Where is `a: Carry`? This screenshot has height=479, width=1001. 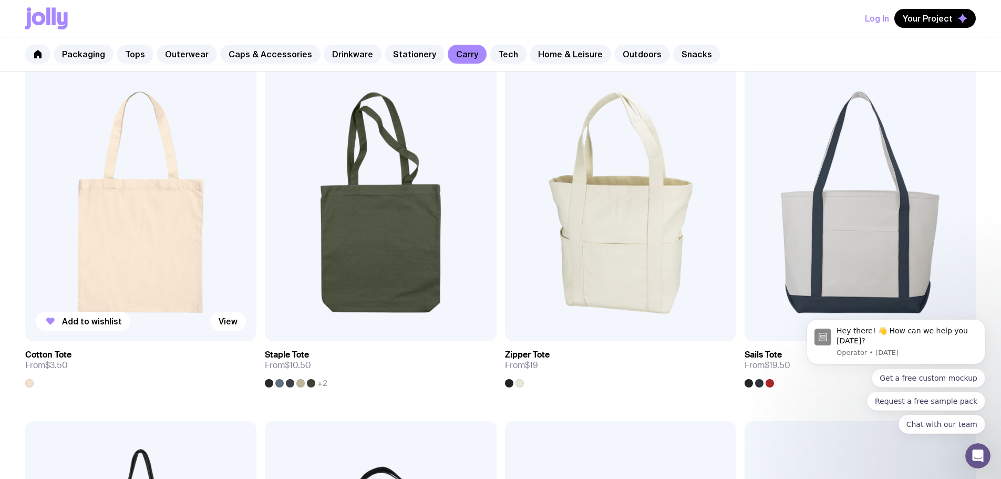
a: Carry is located at coordinates (467, 54).